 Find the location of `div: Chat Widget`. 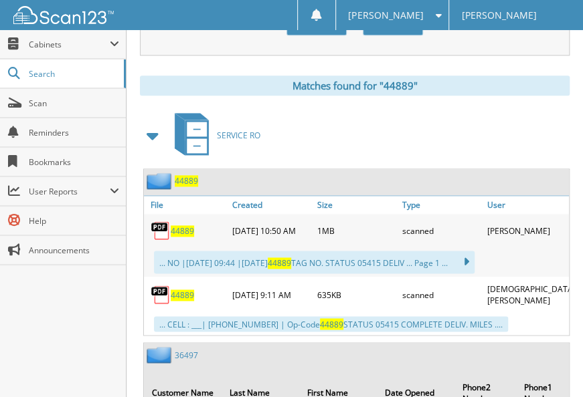

div: Chat Widget is located at coordinates (549, 365).